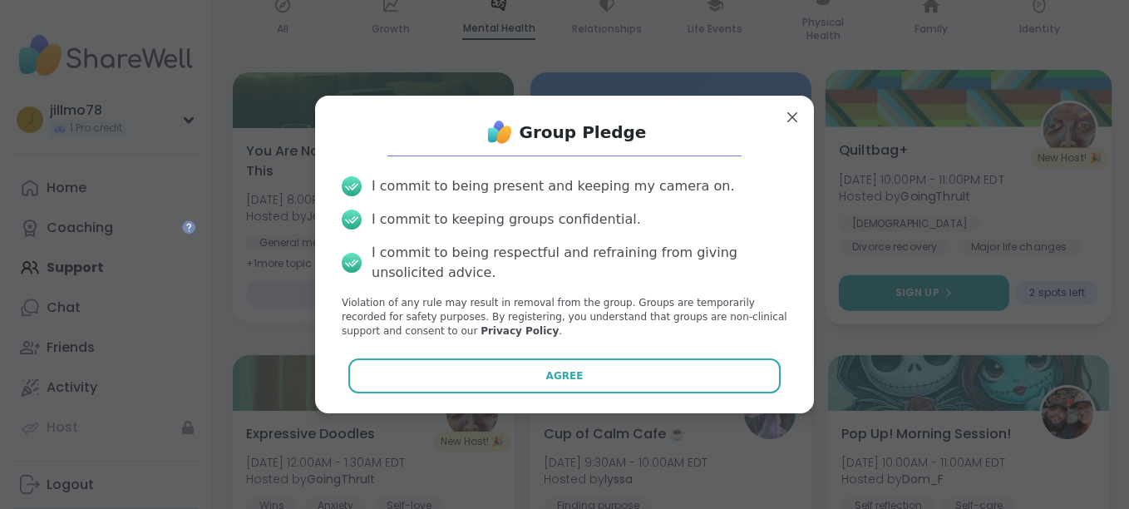 Image resolution: width=1129 pixels, height=509 pixels. Describe the element at coordinates (564, 376) in the screenshot. I see `button: Agree` at that location.